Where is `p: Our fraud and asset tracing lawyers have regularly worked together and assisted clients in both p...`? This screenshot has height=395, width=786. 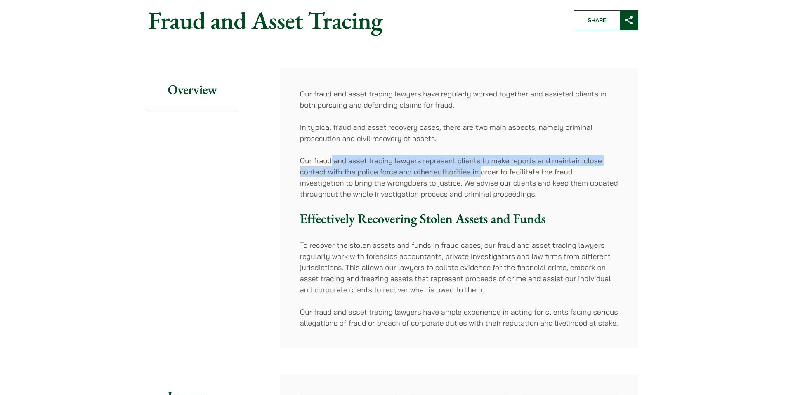 p: Our fraud and asset tracing lawyers have regularly worked together and assisted clients in both p... is located at coordinates (459, 99).